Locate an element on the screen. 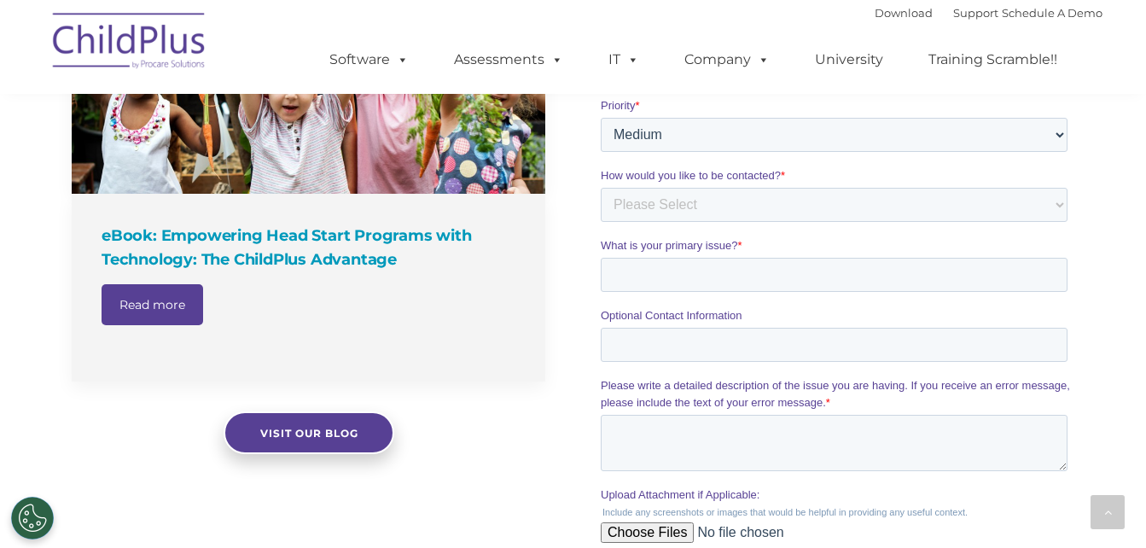 The width and height of the screenshot is (1146, 548). span: Visit our blog is located at coordinates (308, 432).